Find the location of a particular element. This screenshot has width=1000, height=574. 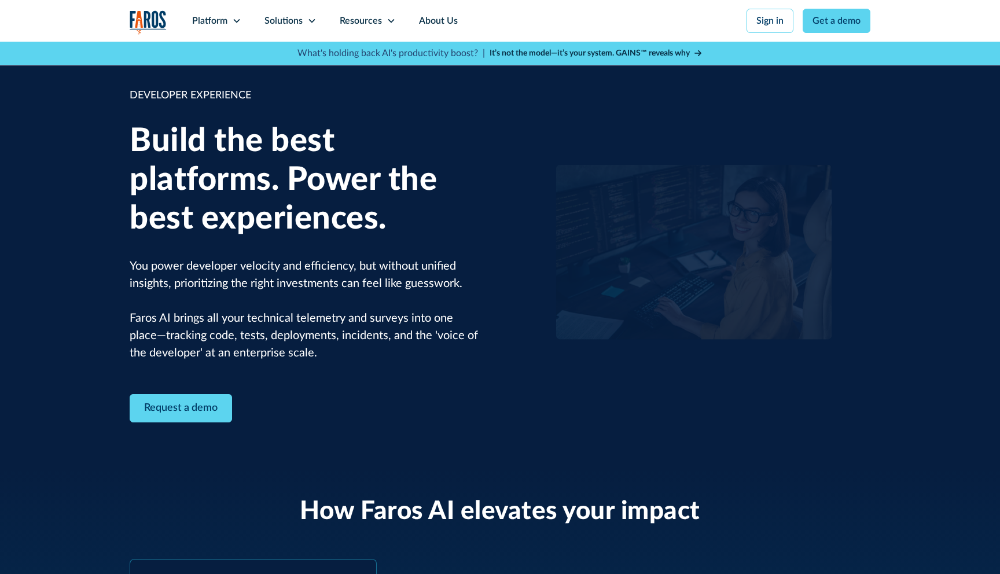

a: Get a demo is located at coordinates (837, 21).